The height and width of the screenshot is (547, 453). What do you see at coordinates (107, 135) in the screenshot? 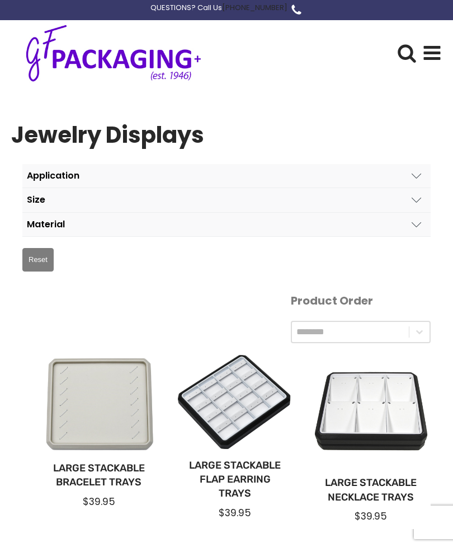
I see `h1: Jewelry Displays` at bounding box center [107, 135].